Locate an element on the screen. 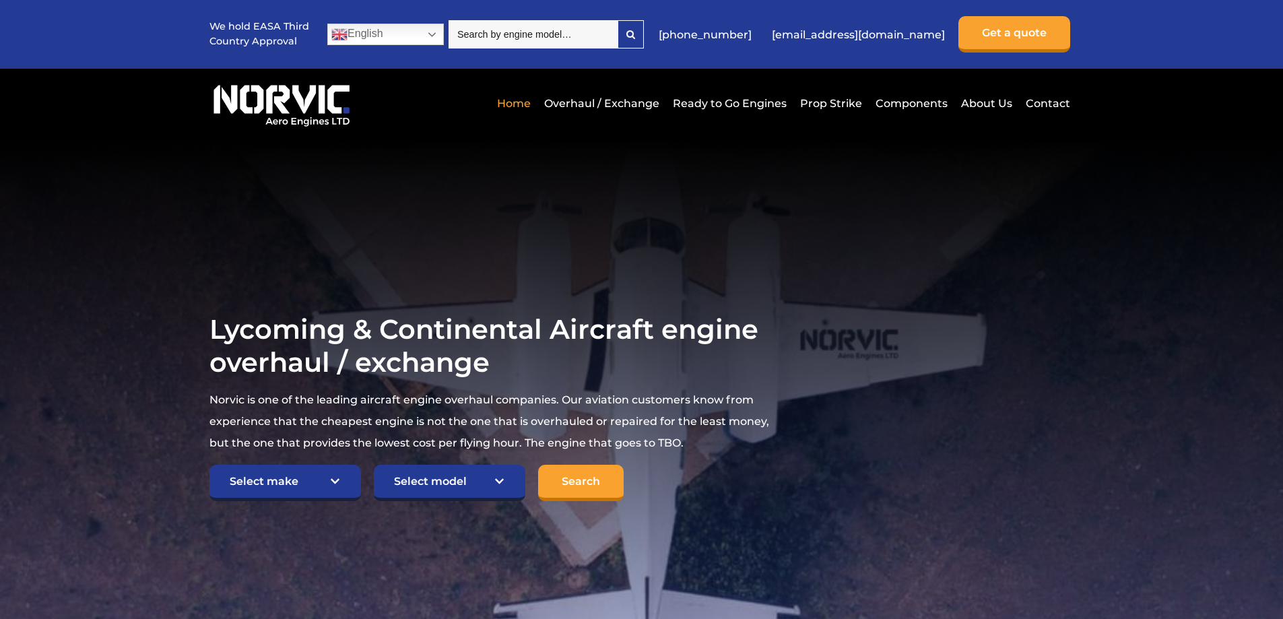  a: About Us is located at coordinates (987, 103).